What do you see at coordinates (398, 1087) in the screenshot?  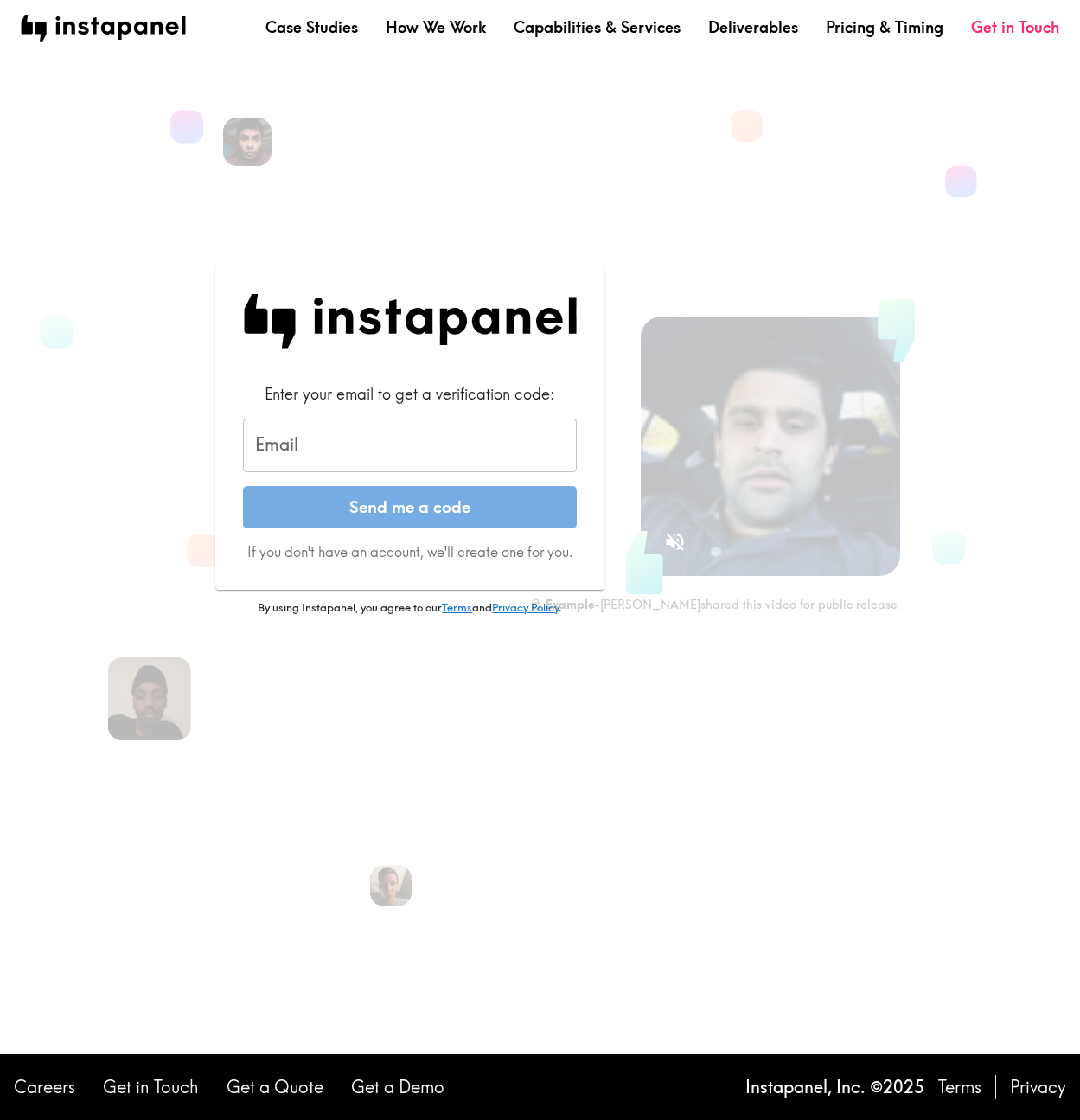 I see `a: Get a Demo` at bounding box center [398, 1087].